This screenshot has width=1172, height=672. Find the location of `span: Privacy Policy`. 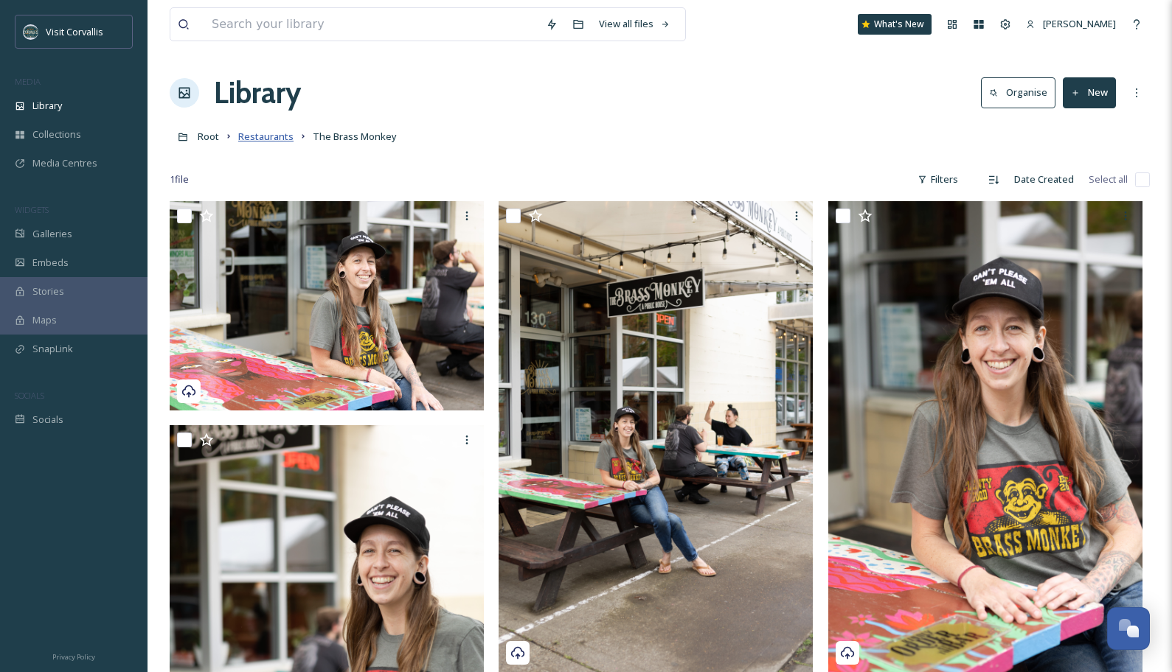

span: Privacy Policy is located at coordinates (74, 657).